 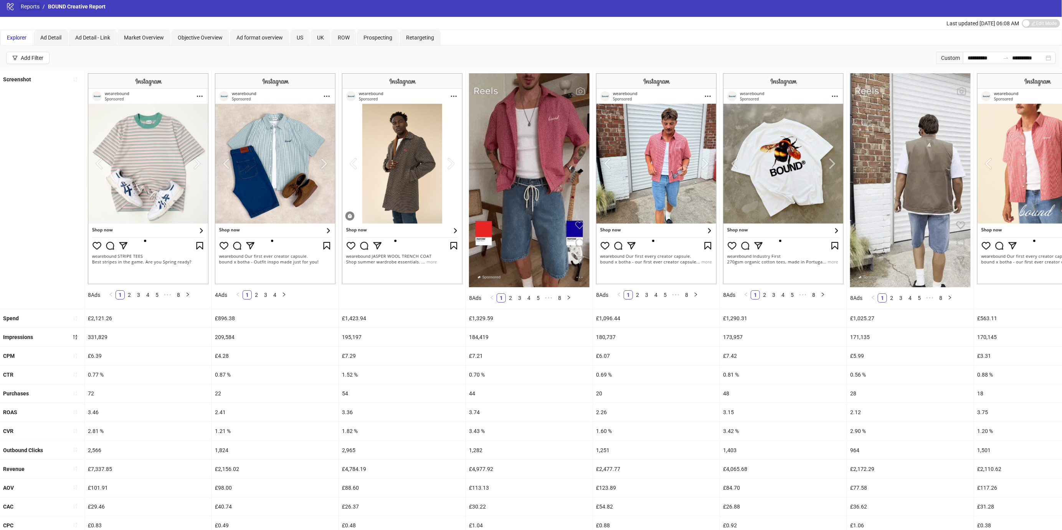 I want to click on span: left, so click(x=619, y=295).